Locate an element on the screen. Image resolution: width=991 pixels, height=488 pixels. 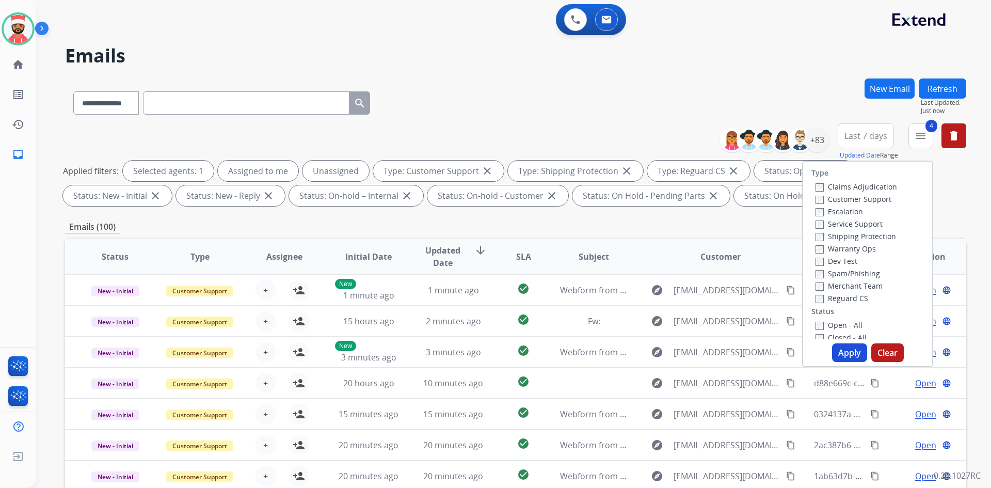
button: Clear is located at coordinates (887, 352).